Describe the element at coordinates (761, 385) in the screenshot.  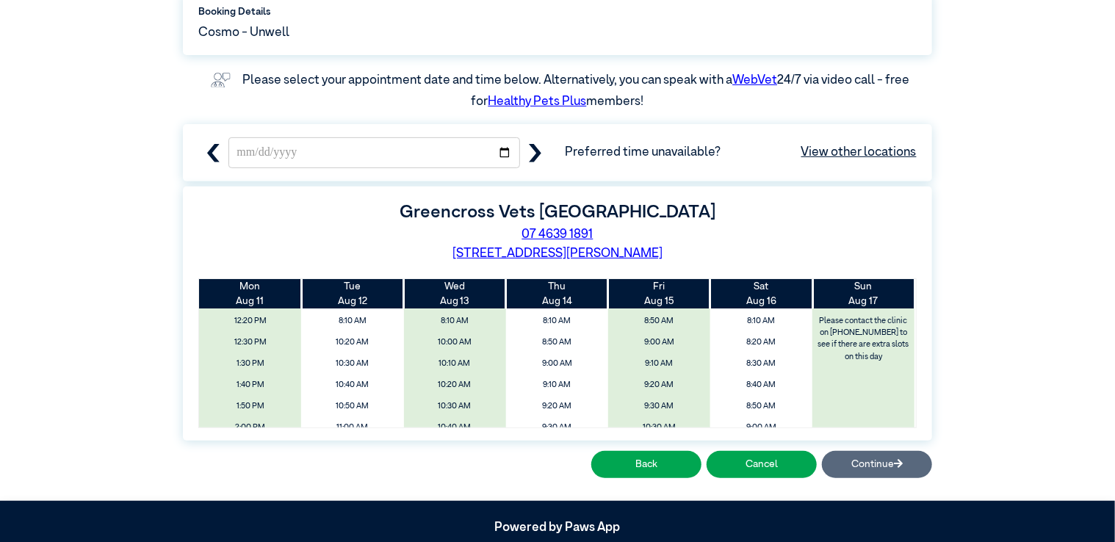
I see `span: 8:40 AM` at that location.